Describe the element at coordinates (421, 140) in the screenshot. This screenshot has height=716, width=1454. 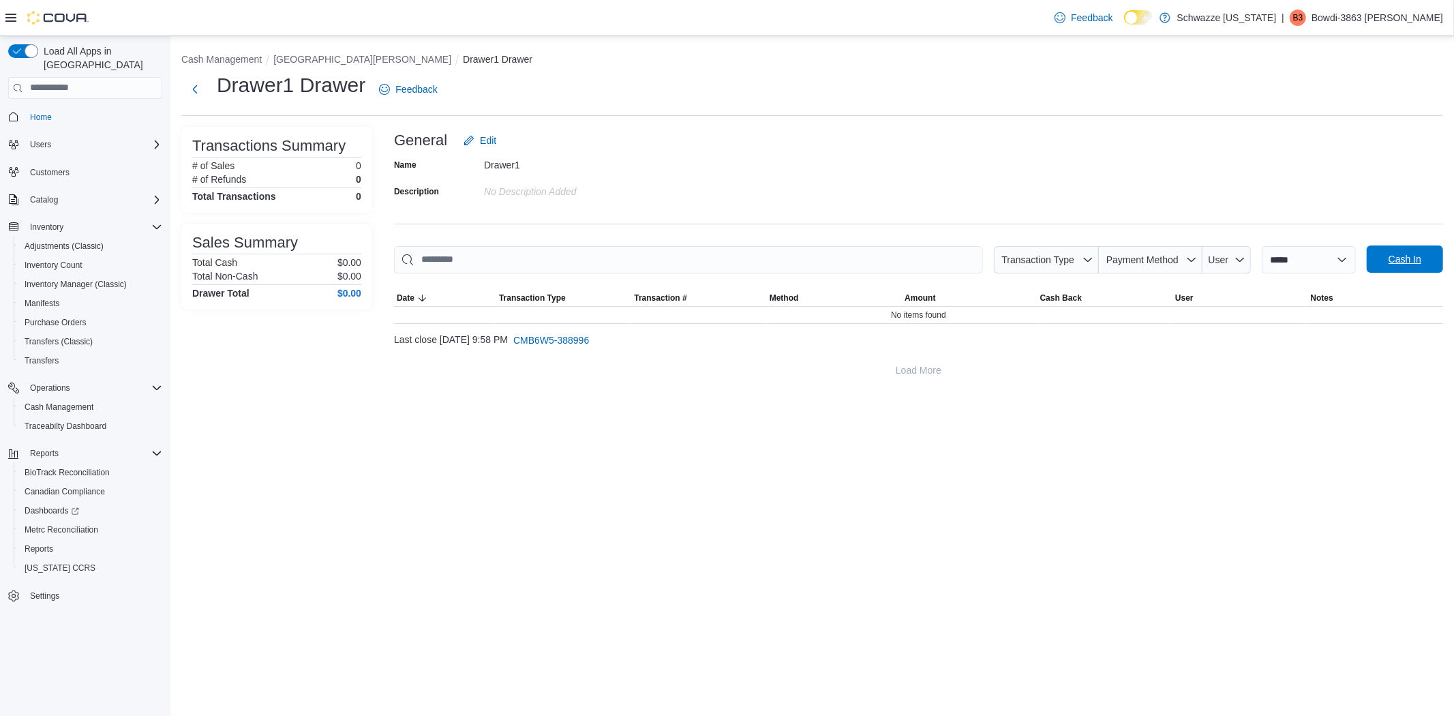
I see `h3: General` at that location.